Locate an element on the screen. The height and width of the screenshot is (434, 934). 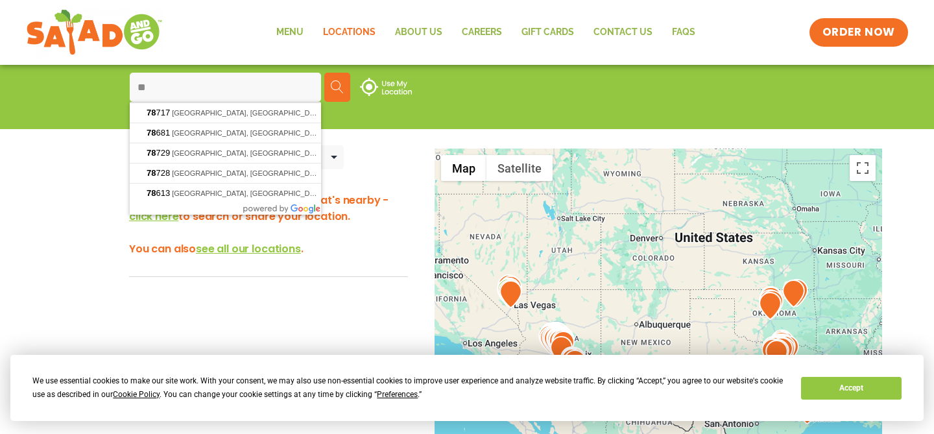
a: About Us is located at coordinates (419, 32).